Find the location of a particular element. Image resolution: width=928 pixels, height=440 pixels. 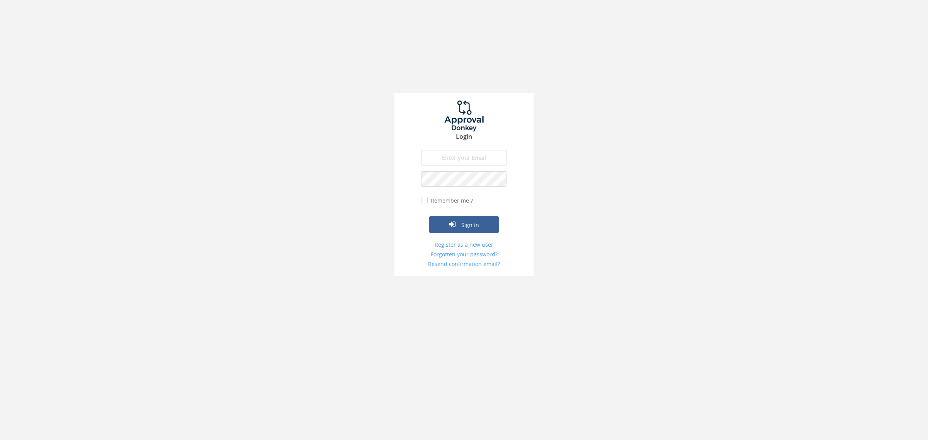

input: Enter your Email is located at coordinates (464, 158).